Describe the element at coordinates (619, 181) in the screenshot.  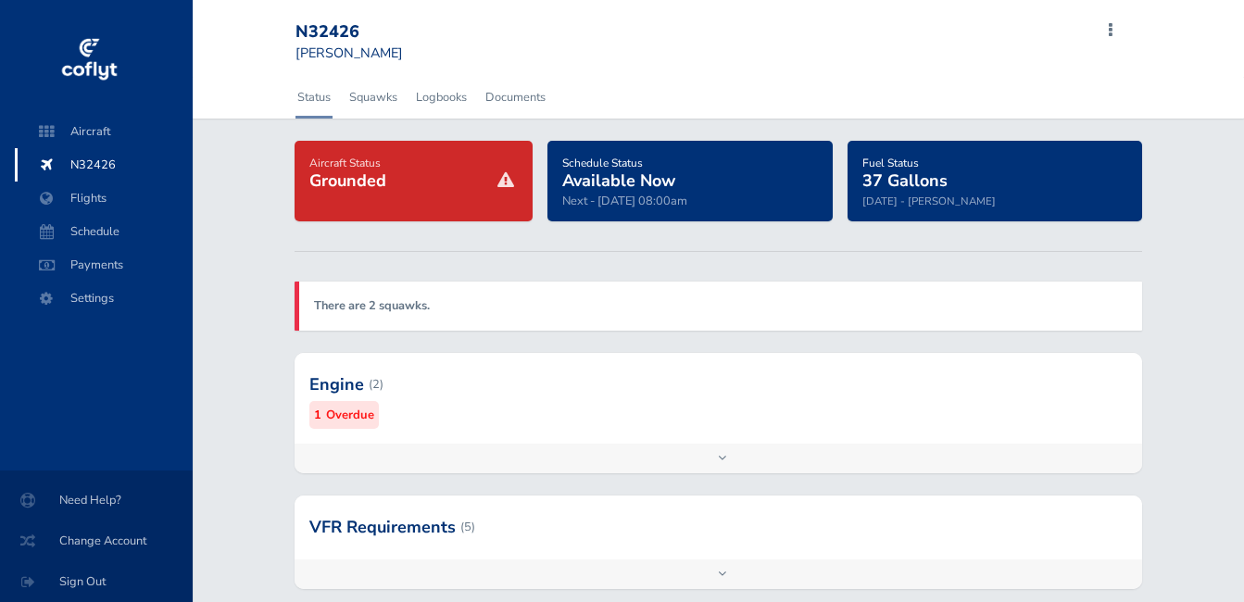
I see `span: Available Now` at that location.